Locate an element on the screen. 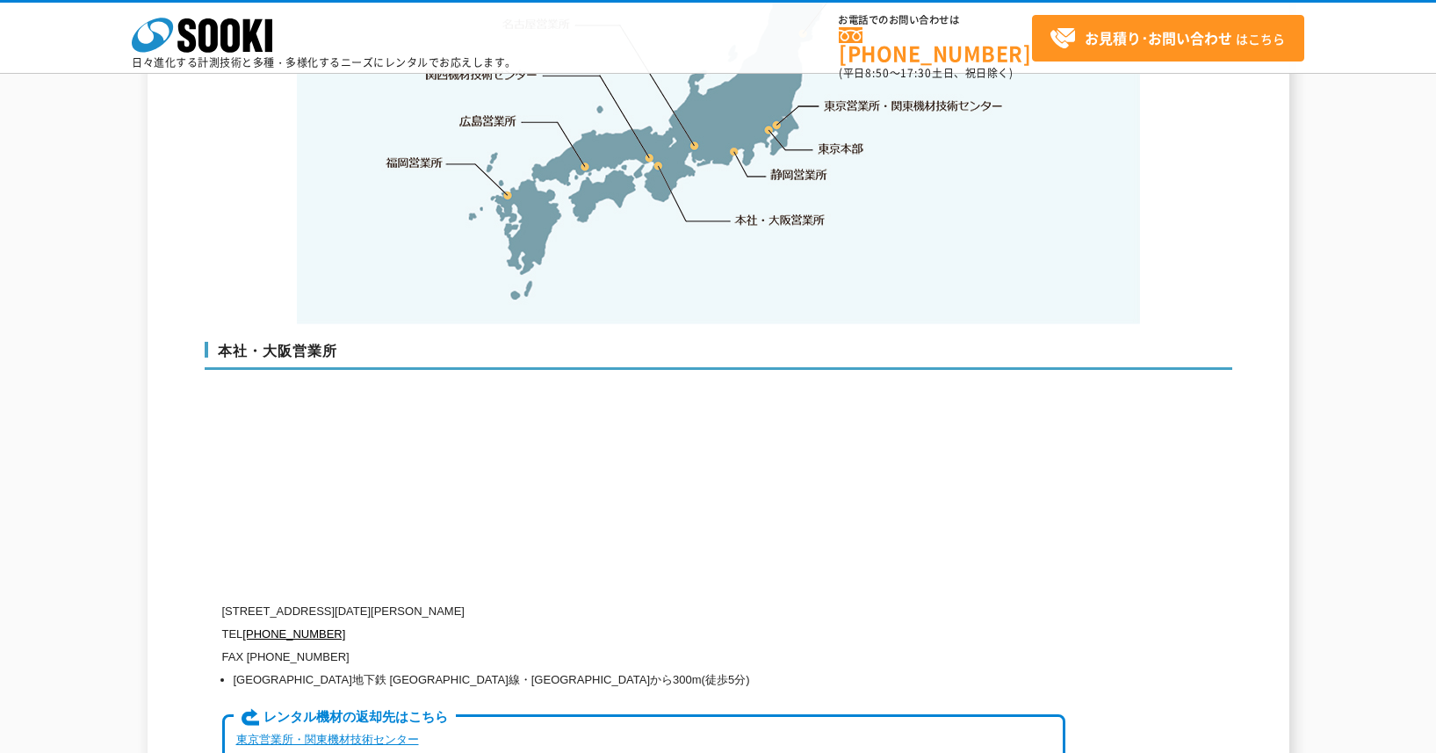 Image resolution: width=1436 pixels, height=753 pixels. p: 日々進化する計測技術と多種・多様化するニーズにレンタルでお応えします。 is located at coordinates (324, 62).